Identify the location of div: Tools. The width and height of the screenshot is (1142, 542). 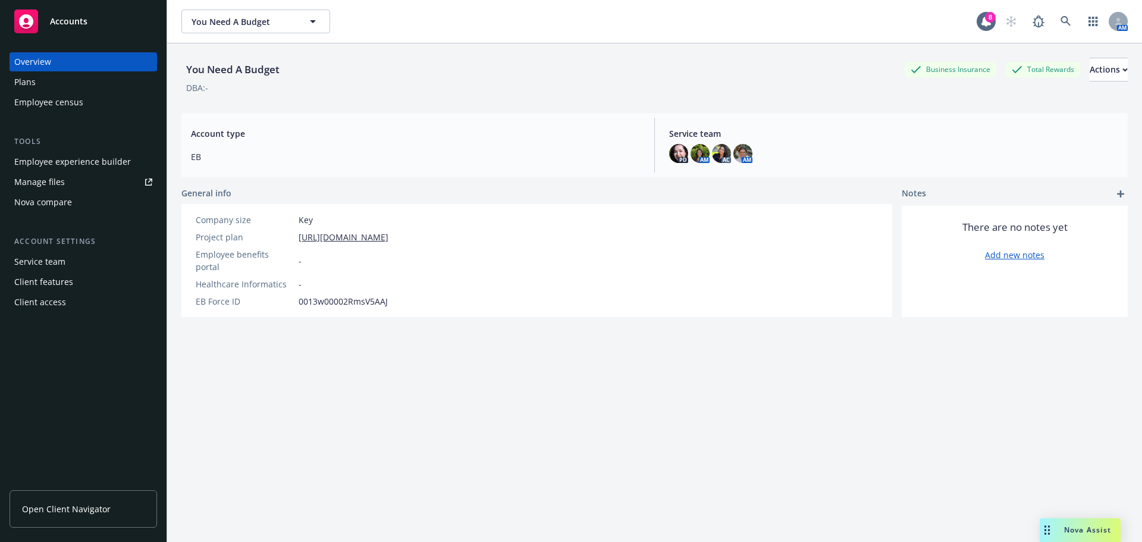
(83, 142).